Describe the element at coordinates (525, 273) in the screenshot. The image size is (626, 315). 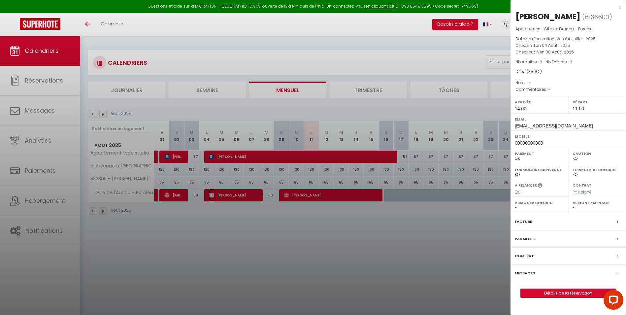
I see `label: Messages` at that location.